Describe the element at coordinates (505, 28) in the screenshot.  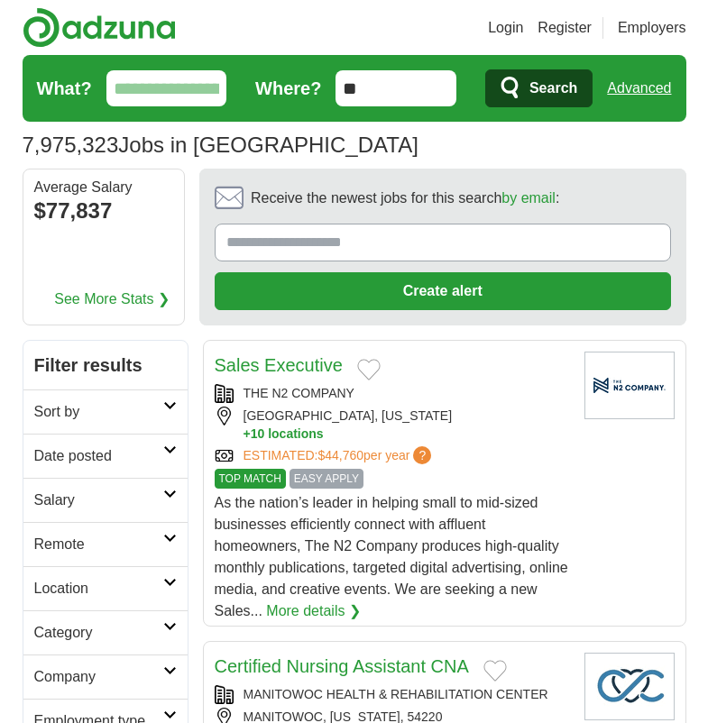
I see `a: Login` at that location.